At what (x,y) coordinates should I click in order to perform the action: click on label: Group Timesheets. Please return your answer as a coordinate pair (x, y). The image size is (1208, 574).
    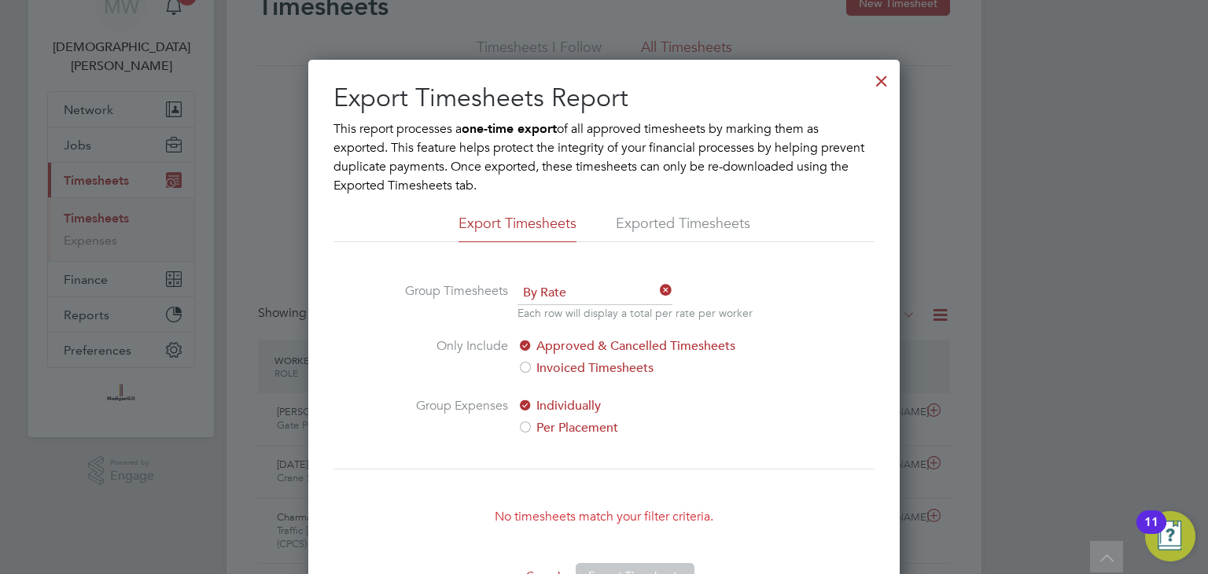
    Looking at the image, I should click on (449, 300).